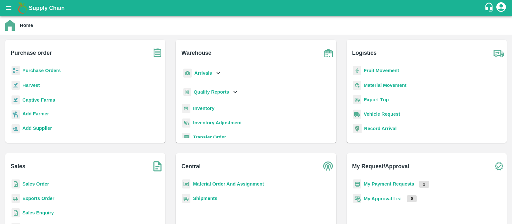  Describe the element at coordinates (217, 123) in the screenshot. I see `a: Inventory Adjustment` at that location.